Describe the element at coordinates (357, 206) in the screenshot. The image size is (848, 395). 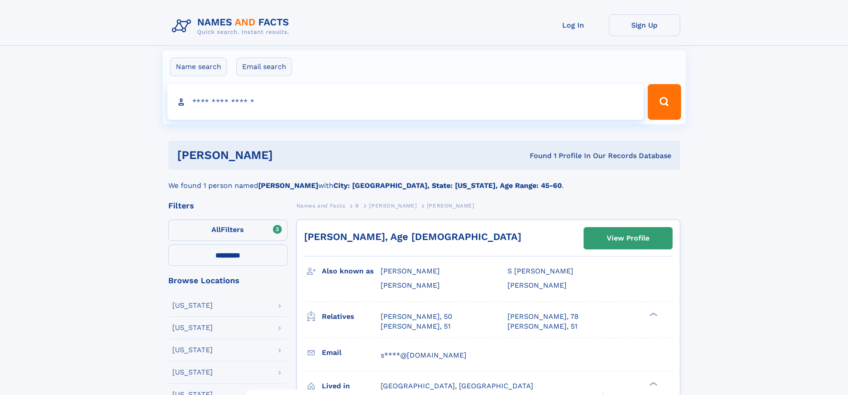
I see `span: B` at that location.